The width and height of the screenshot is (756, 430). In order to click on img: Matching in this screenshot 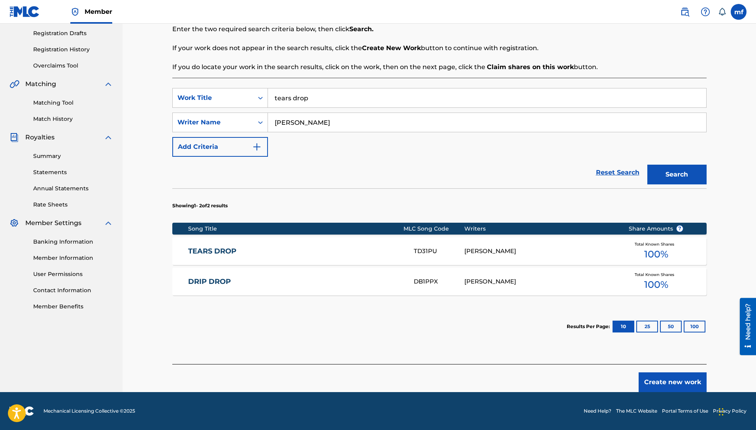, I will do `click(14, 84)`.